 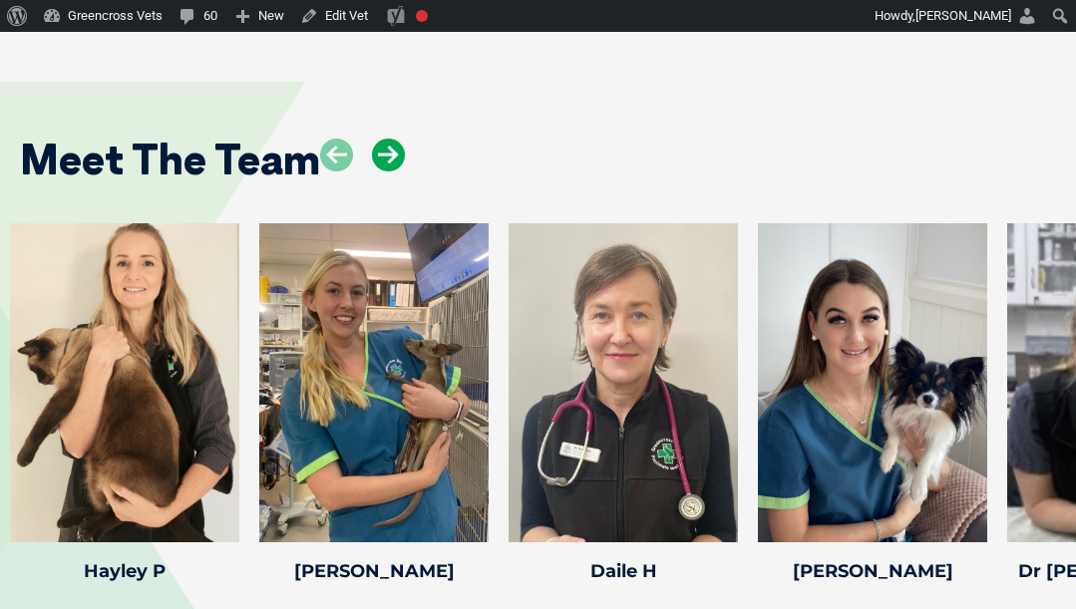 What do you see at coordinates (1047, 101) in the screenshot?
I see `button: Search` at bounding box center [1047, 101].